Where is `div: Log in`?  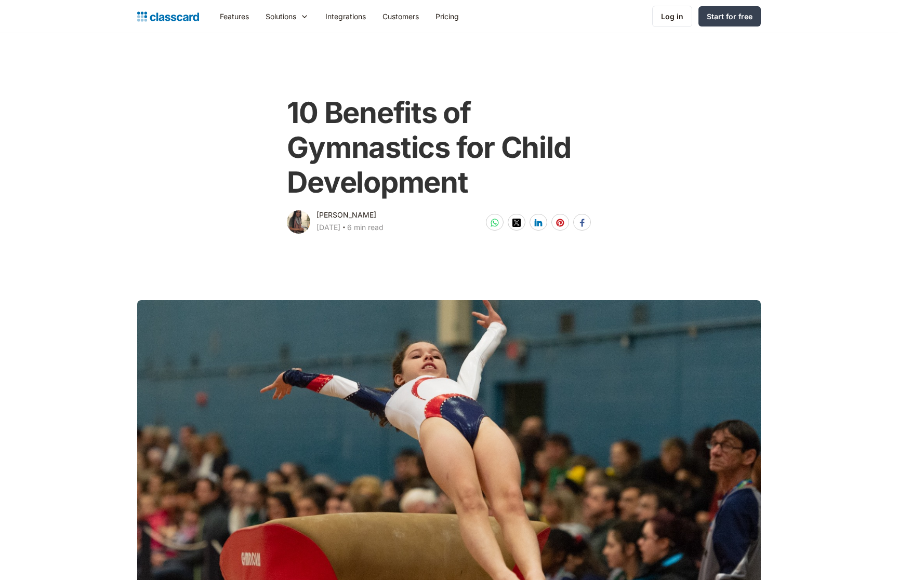
div: Log in is located at coordinates (672, 16).